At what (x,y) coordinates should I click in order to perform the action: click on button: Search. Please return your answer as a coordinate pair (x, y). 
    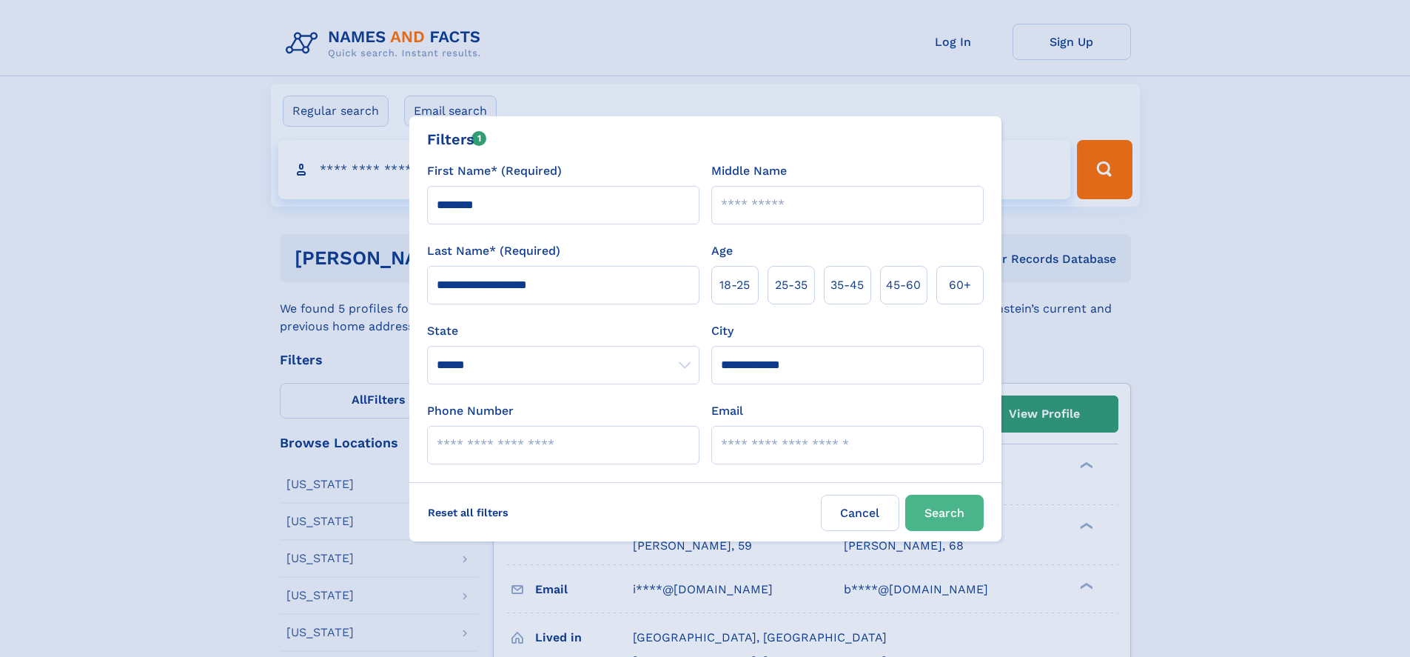
    Looking at the image, I should click on (945, 512).